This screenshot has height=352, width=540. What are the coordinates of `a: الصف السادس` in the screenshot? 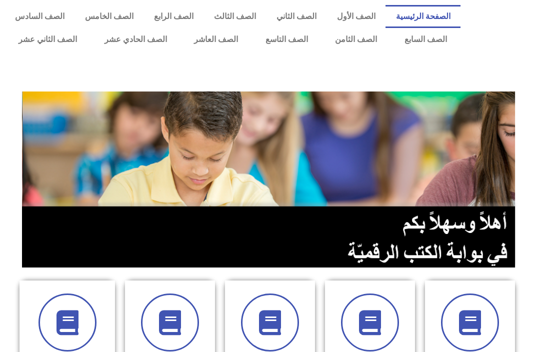 It's located at (40, 16).